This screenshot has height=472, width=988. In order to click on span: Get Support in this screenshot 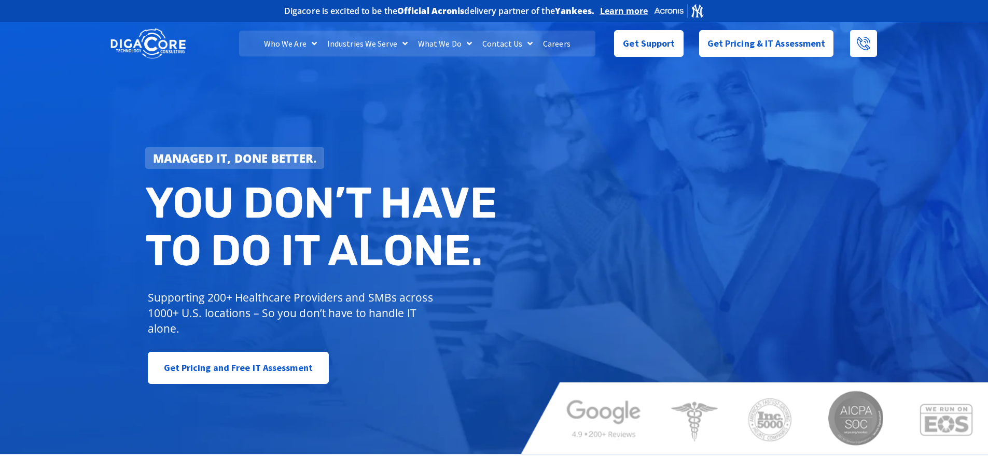, I will do `click(649, 44)`.